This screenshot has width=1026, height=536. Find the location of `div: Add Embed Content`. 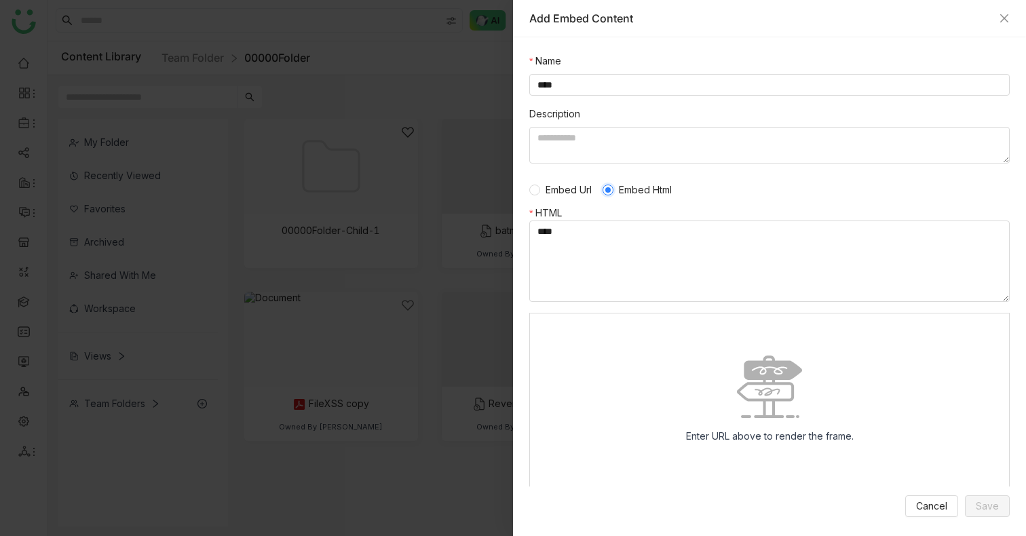

div: Add Embed Content is located at coordinates (761, 18).